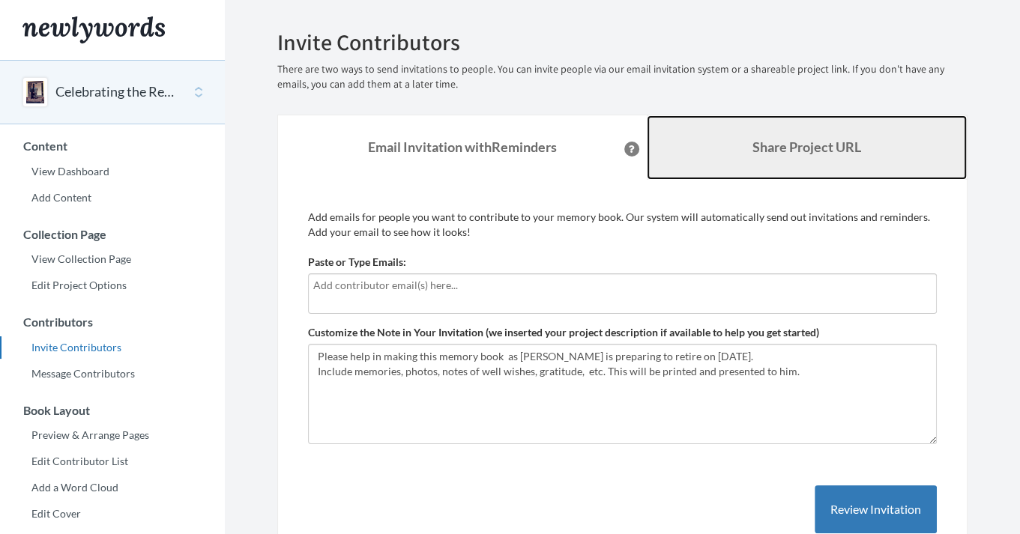 This screenshot has height=534, width=1020. Describe the element at coordinates (806, 147) in the screenshot. I see `b: Share Project URL` at that location.